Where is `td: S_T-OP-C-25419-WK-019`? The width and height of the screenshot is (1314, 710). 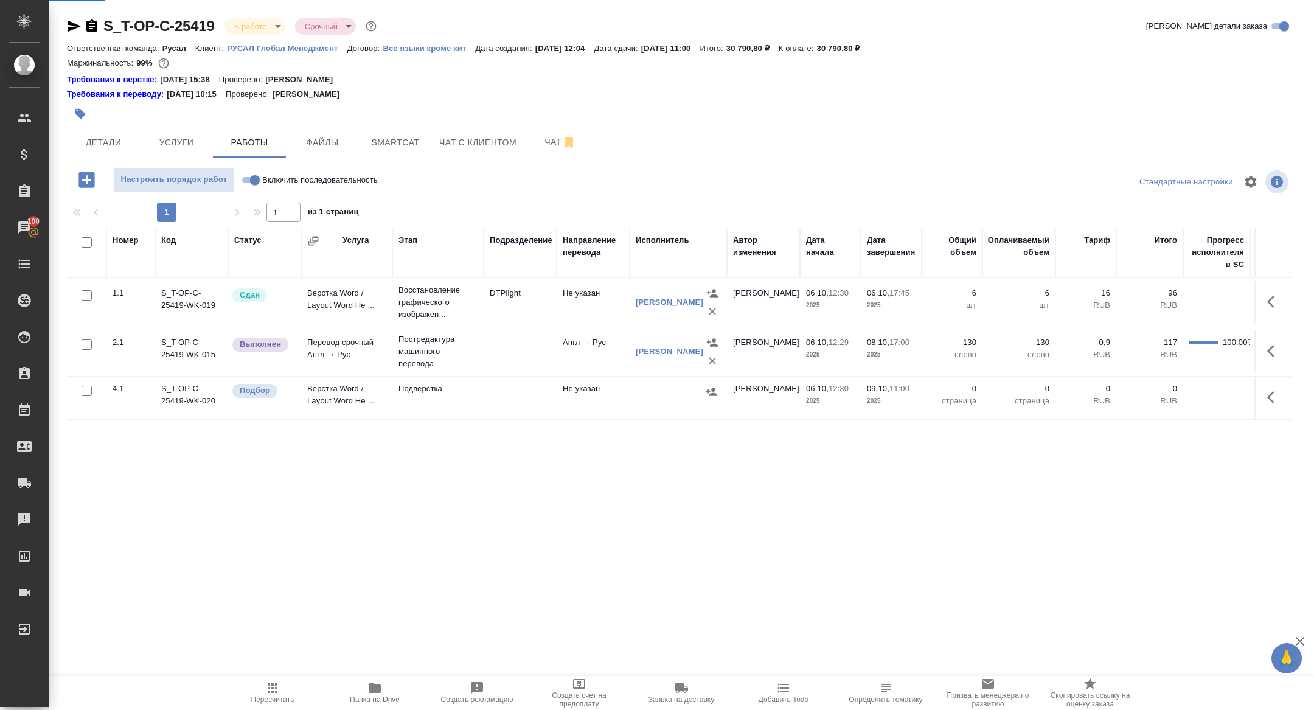 td: S_T-OP-C-25419-WK-019 is located at coordinates (192, 302).